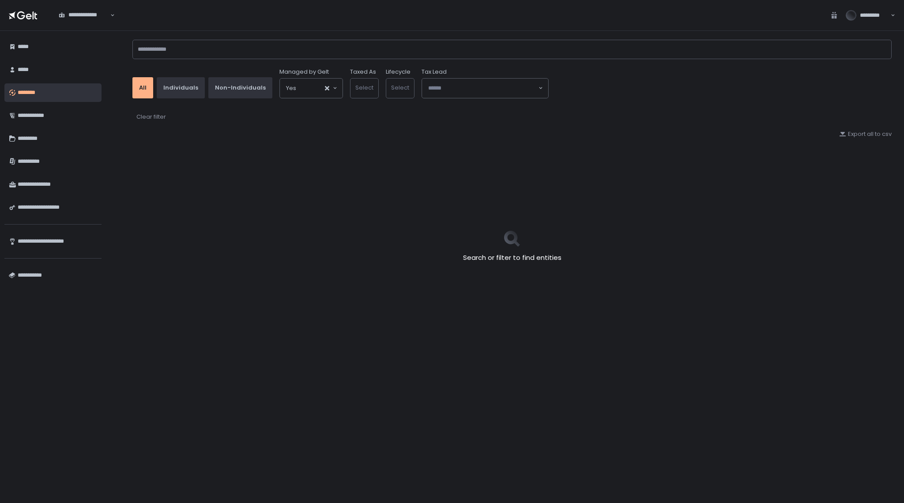  What do you see at coordinates (240, 88) in the screenshot?
I see `div: Non-Individuals` at bounding box center [240, 88].